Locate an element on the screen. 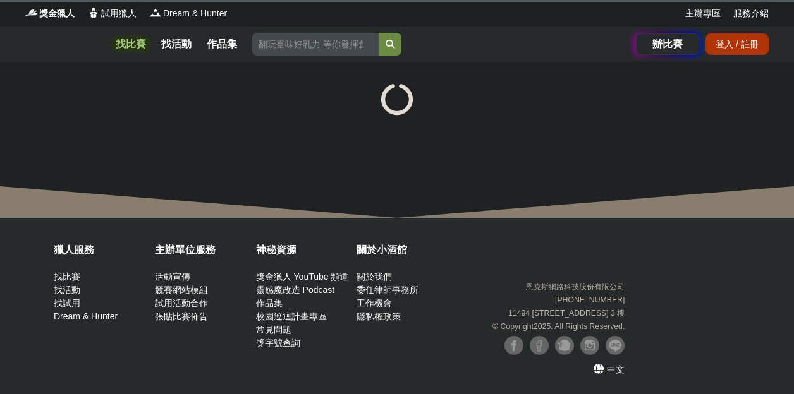  a: 辦比賽 is located at coordinates (668, 44).